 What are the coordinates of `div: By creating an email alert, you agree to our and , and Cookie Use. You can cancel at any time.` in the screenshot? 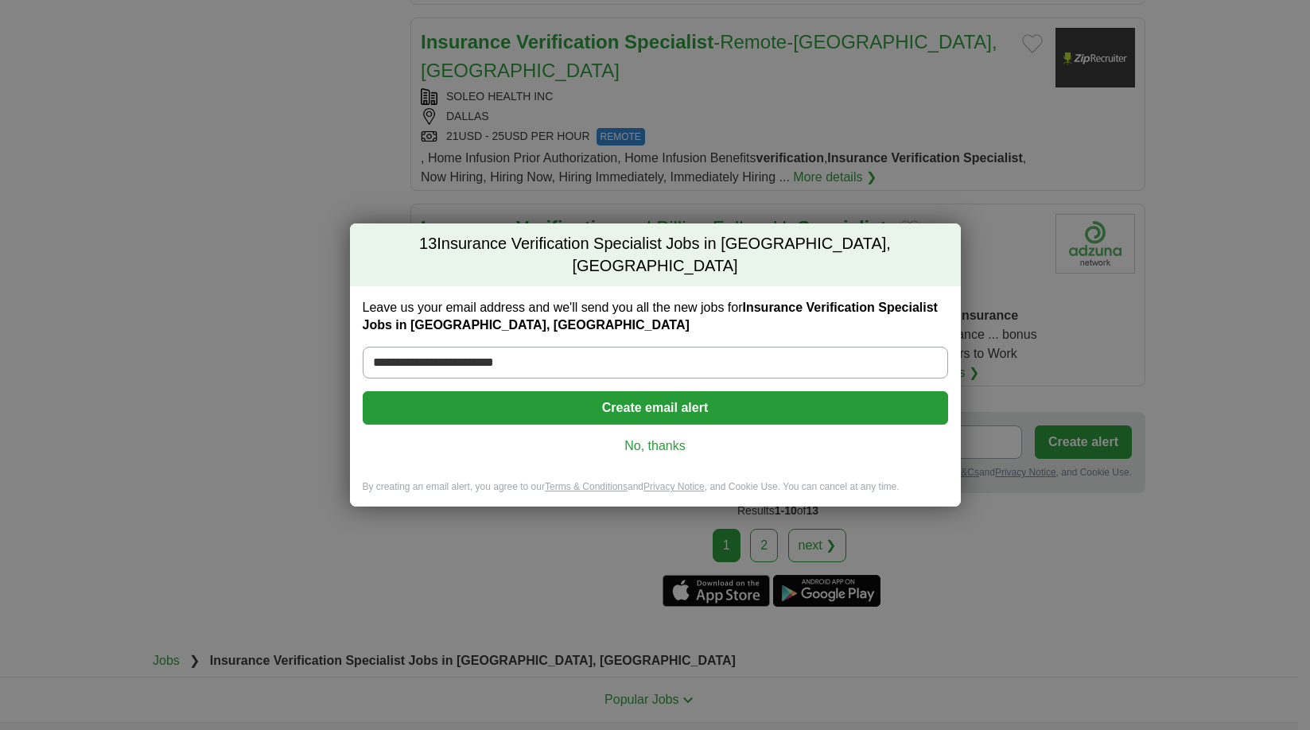 It's located at (656, 493).